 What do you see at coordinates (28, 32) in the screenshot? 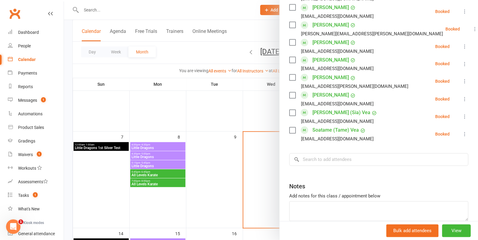
I see `div: Dashboard` at bounding box center [28, 32].